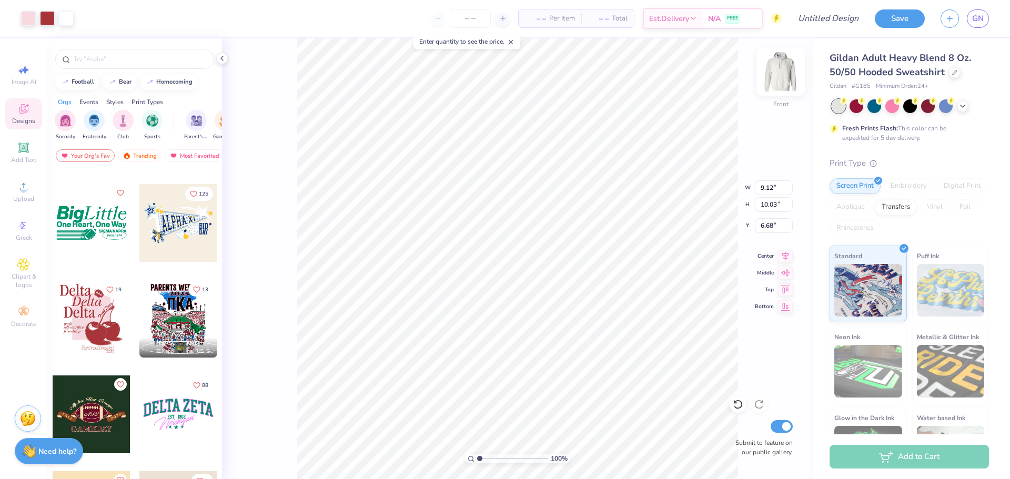 The image size is (1010, 479). What do you see at coordinates (978, 18) in the screenshot?
I see `span: GN` at bounding box center [978, 18].